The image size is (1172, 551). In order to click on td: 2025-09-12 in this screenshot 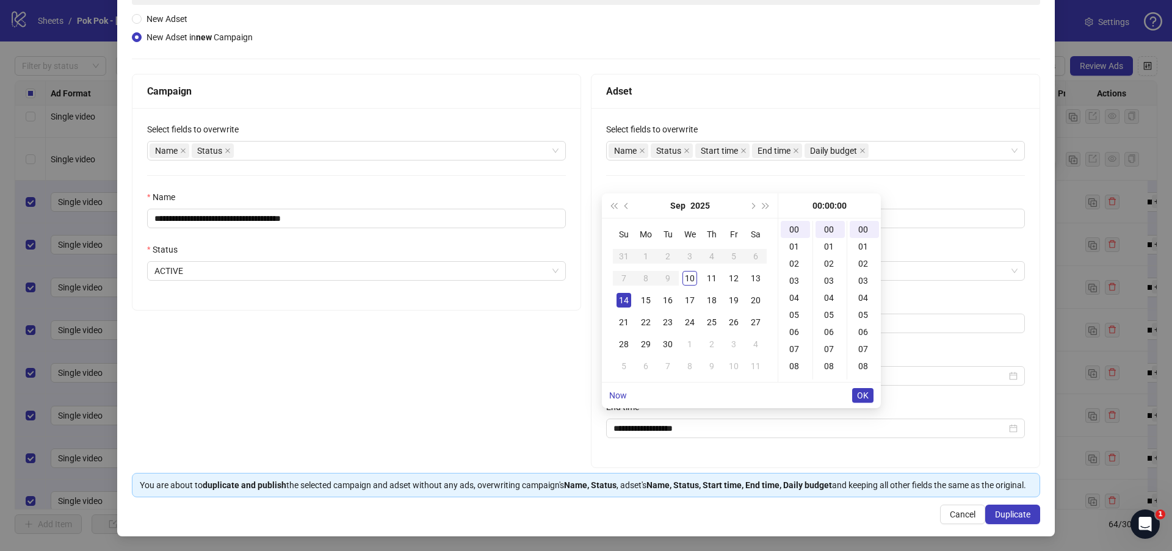, I will do `click(733, 278)`.